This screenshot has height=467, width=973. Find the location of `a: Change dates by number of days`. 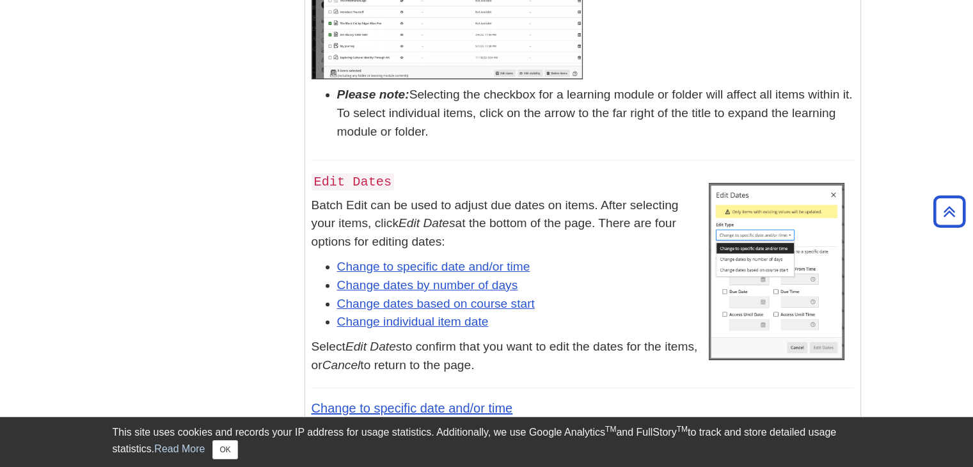

a: Change dates by number of days is located at coordinates (427, 285).